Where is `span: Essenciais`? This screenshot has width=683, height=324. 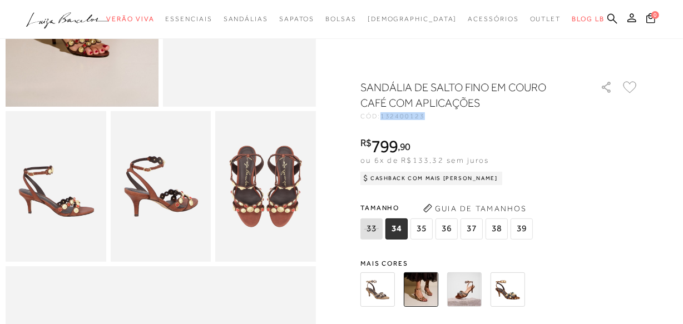 span: Essenciais is located at coordinates (189, 19).